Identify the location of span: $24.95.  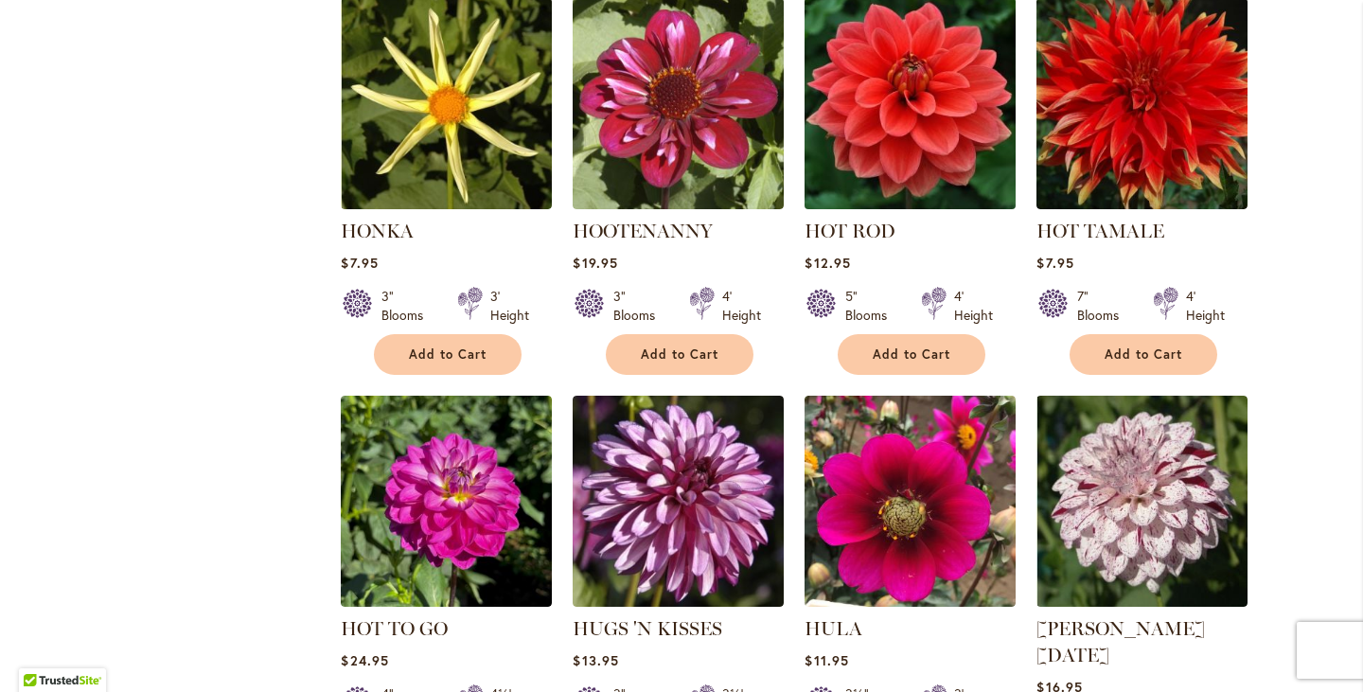
(365, 660).